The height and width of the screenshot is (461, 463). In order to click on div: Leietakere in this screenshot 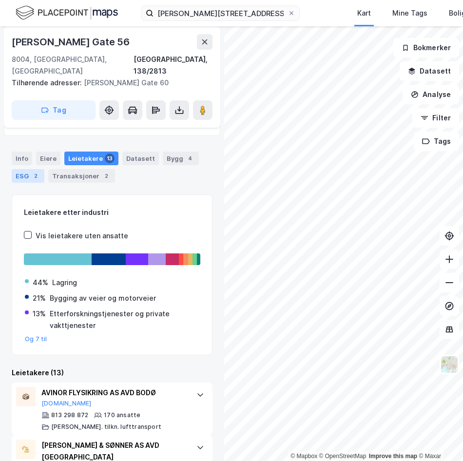, I will do `click(91, 158)`.